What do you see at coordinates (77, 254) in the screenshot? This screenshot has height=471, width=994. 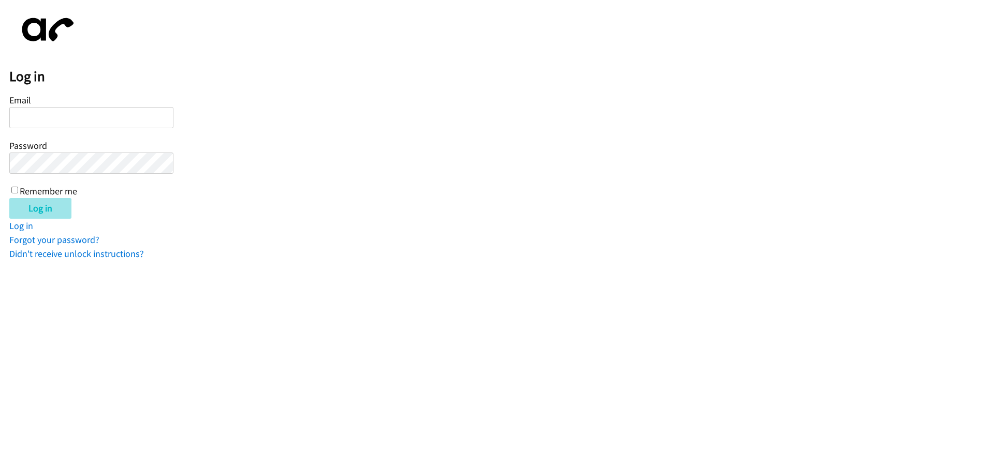 I see `a: Didn't receive unlock instructions?` at bounding box center [77, 254].